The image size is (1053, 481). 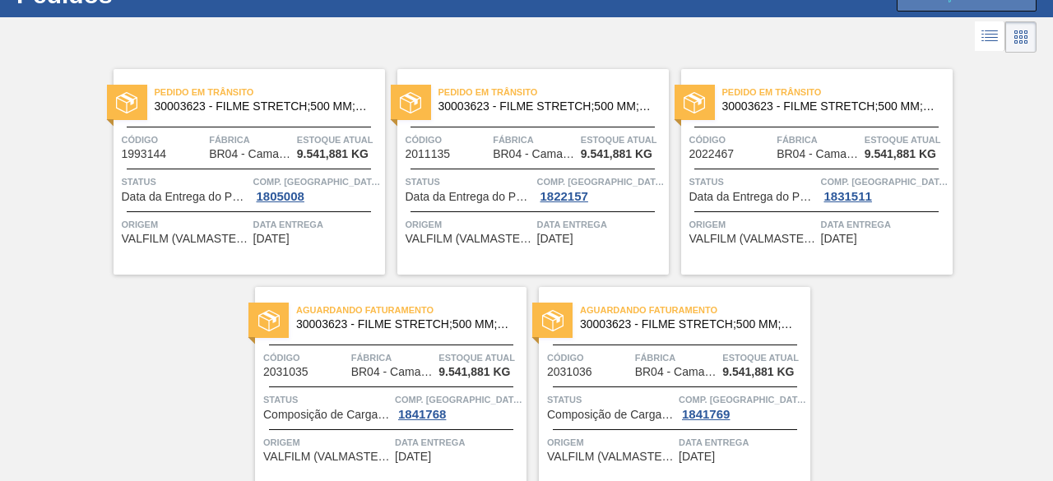 What do you see at coordinates (711, 154) in the screenshot?
I see `span: 2022467` at bounding box center [711, 154].